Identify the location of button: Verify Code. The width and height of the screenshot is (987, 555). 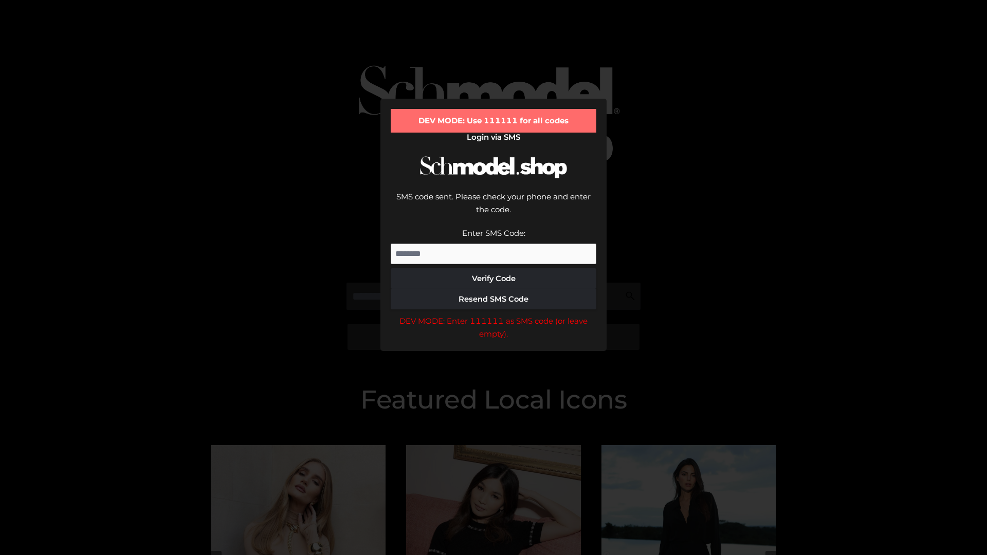
(494, 279).